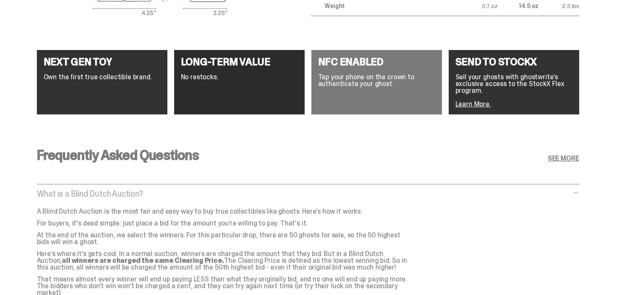 This screenshot has height=295, width=622. What do you see at coordinates (473, 104) in the screenshot?
I see `a: Learn More.` at bounding box center [473, 104].